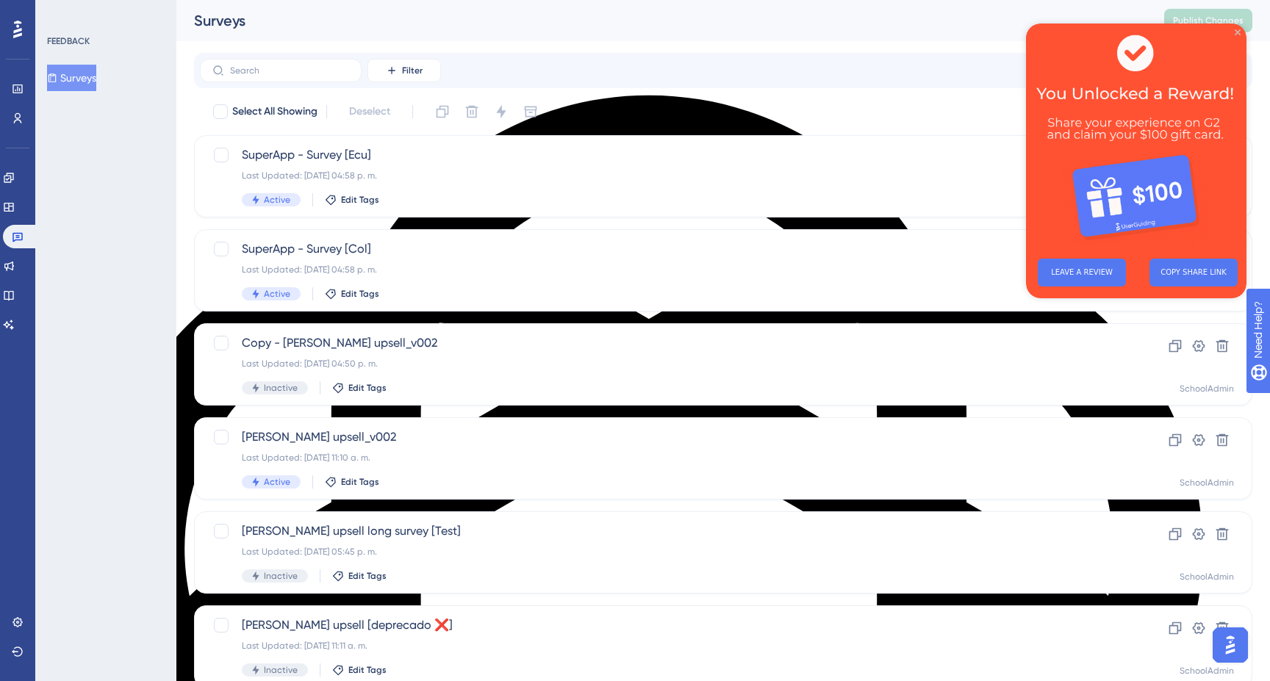  What do you see at coordinates (168, 249) in the screenshot?
I see `button: COPY SHARE LINK` at bounding box center [168, 249].